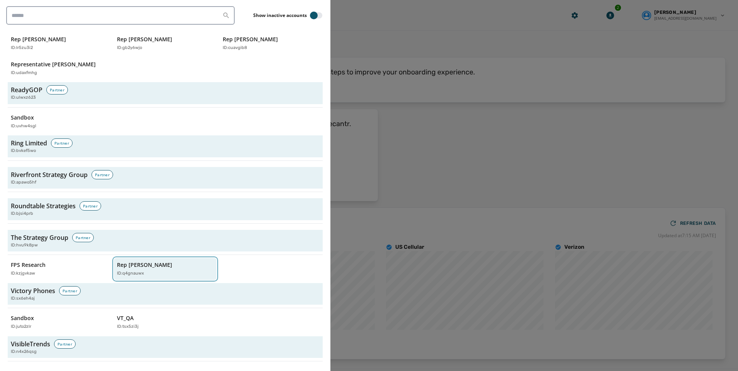  Describe the element at coordinates (165, 348) in the screenshot. I see `button: VisibleTrendsPartnerID:n4x26qsg` at that location.